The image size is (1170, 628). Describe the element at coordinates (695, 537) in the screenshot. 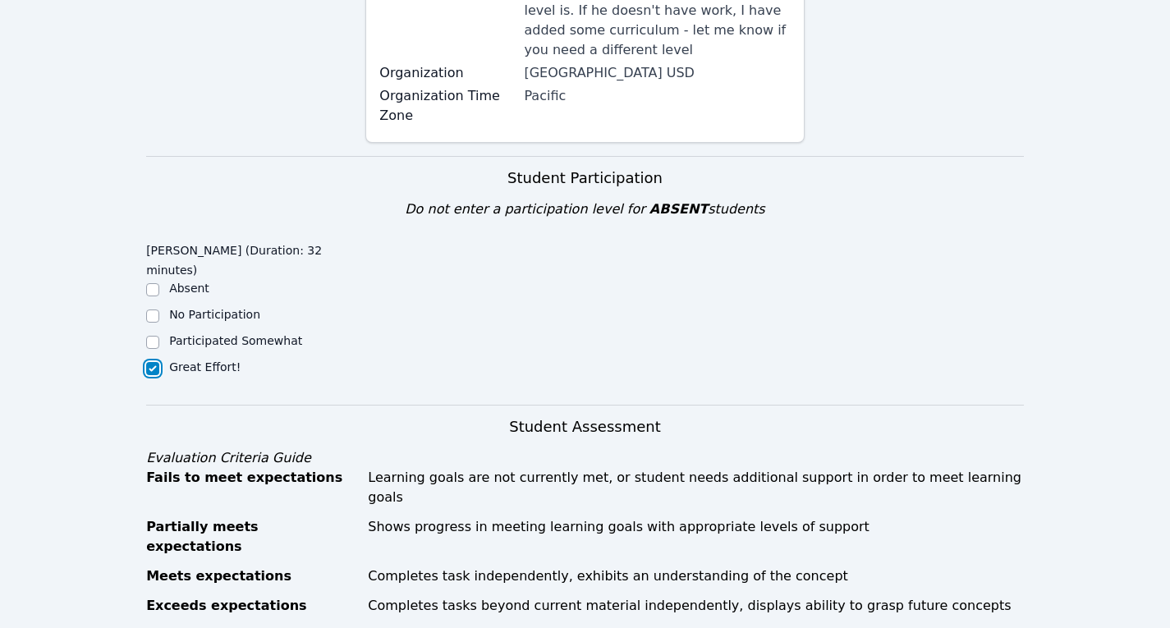

I see `div: Shows progress in meeting learning goals with appropriate levels of support` at that location.